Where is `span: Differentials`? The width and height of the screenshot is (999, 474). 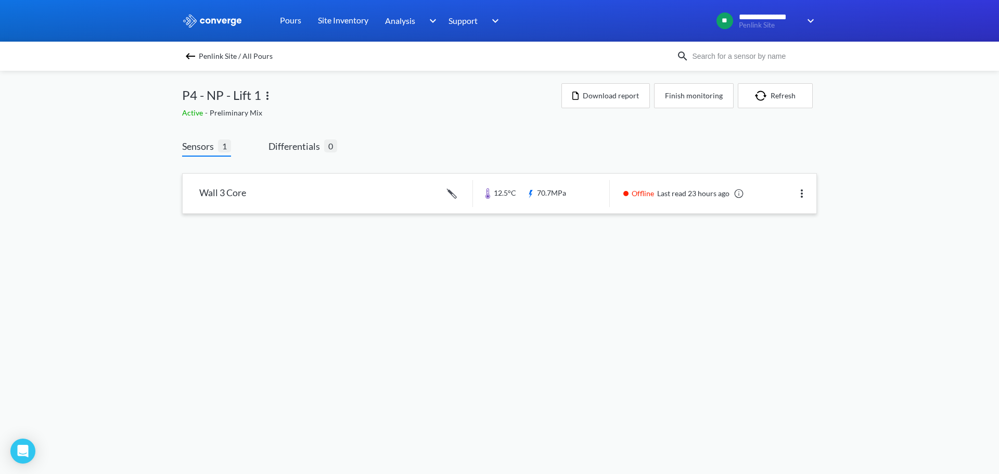
span: Differentials is located at coordinates (296, 146).